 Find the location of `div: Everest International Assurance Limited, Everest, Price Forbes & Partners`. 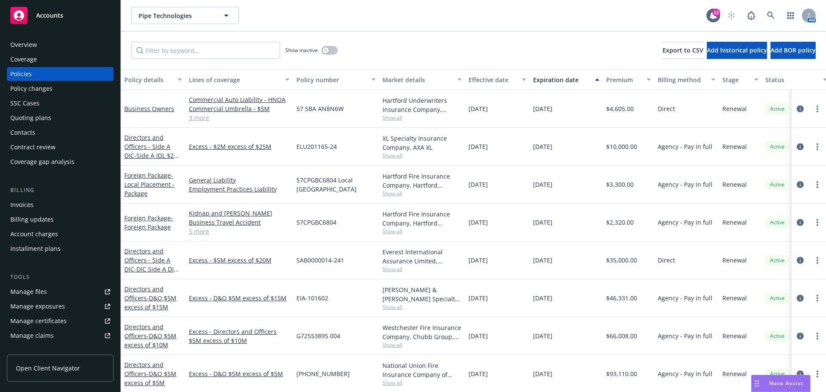

div: Everest International Assurance Limited, Everest, Price Forbes & Partners is located at coordinates (422, 256).